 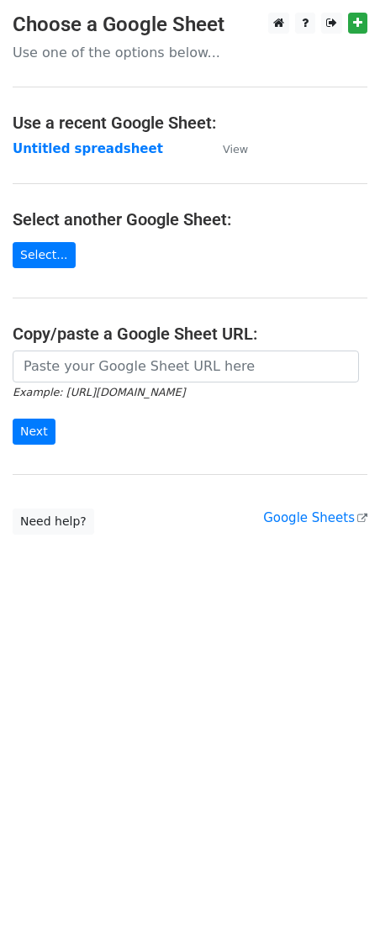 I want to click on a: Select..., so click(x=44, y=255).